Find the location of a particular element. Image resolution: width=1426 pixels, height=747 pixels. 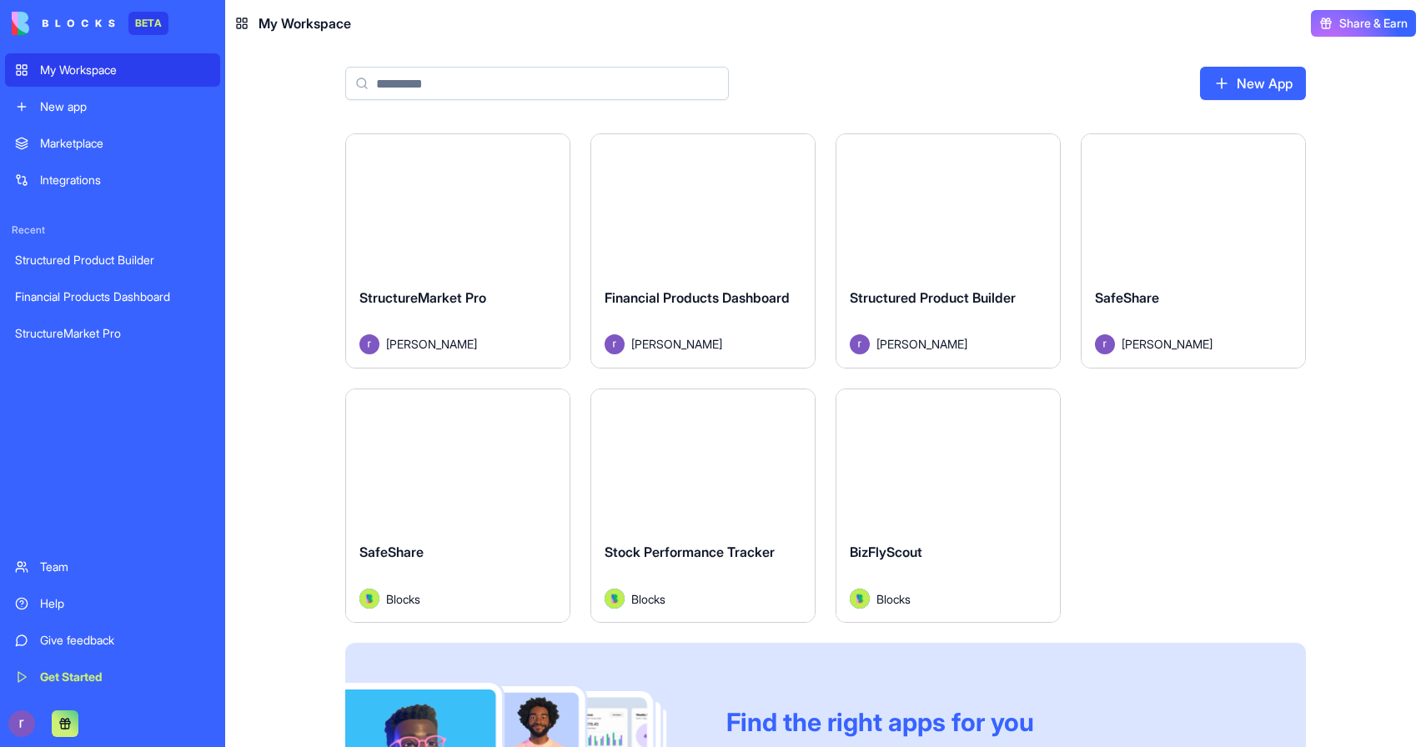

a: Financial Products Dashboard is located at coordinates (113, 297).